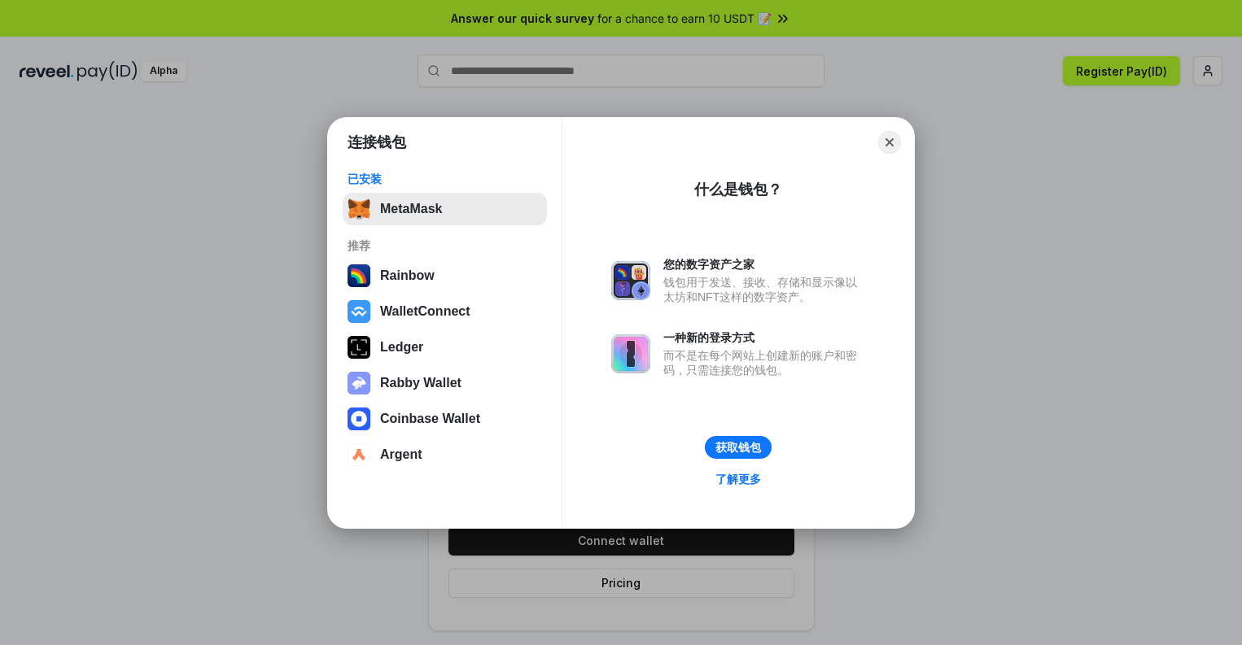 The height and width of the screenshot is (645, 1242). Describe the element at coordinates (738, 479) in the screenshot. I see `div: 了解更多` at that location.